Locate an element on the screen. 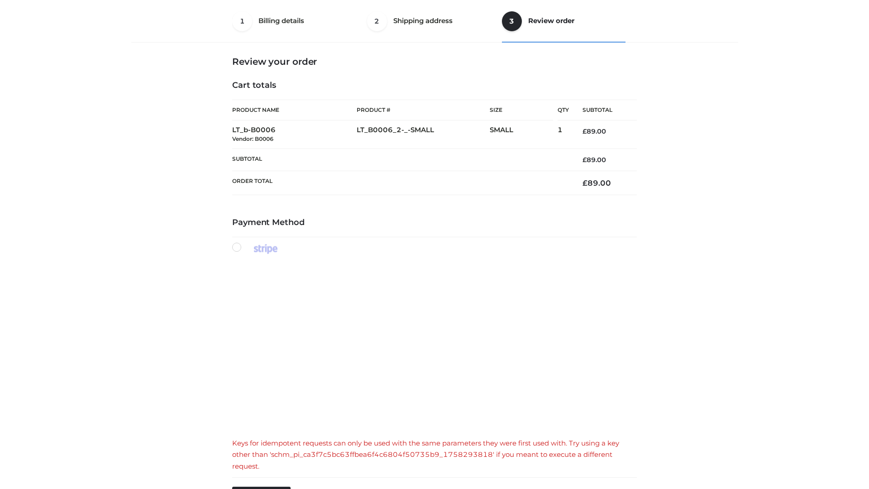 This screenshot has height=489, width=869. th: Order Total is located at coordinates (400, 183).